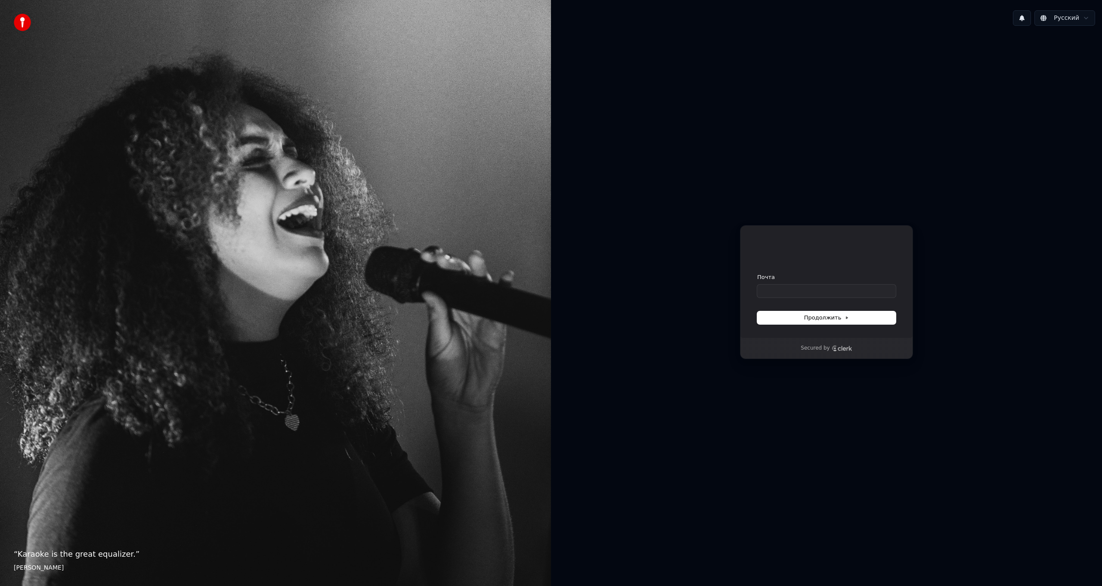  What do you see at coordinates (766, 277) in the screenshot?
I see `label: Почта` at bounding box center [766, 277].